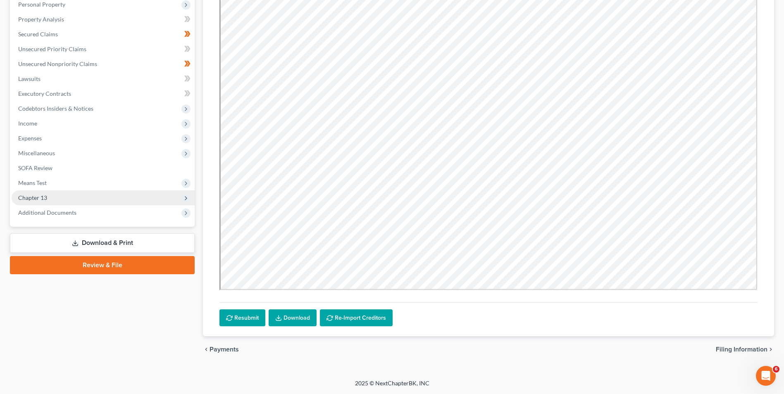 The height and width of the screenshot is (394, 784). What do you see at coordinates (356, 318) in the screenshot?
I see `button: Re-Import Creditors` at bounding box center [356, 318].